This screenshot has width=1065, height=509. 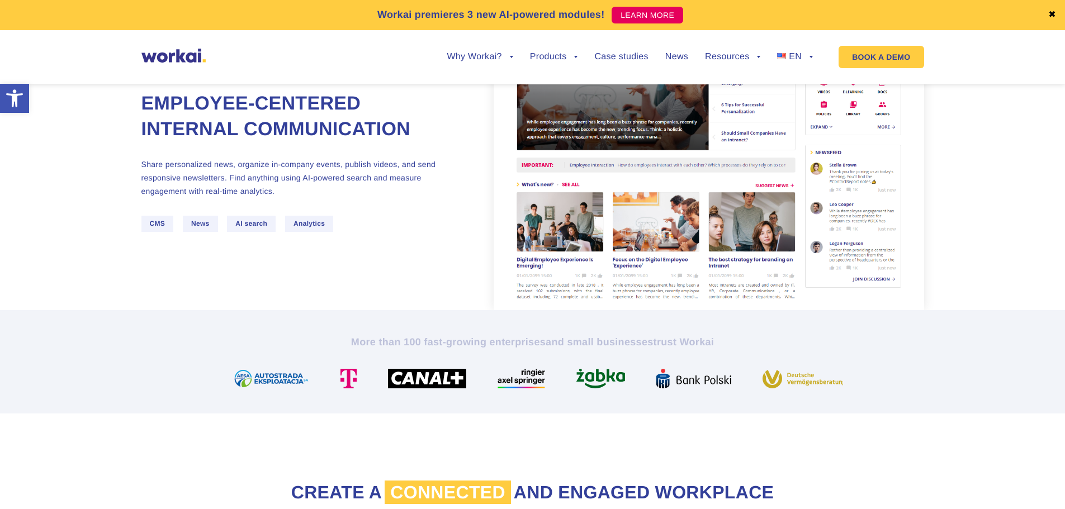 I want to click on a: Privacy Policy, so click(x=82, y=99).